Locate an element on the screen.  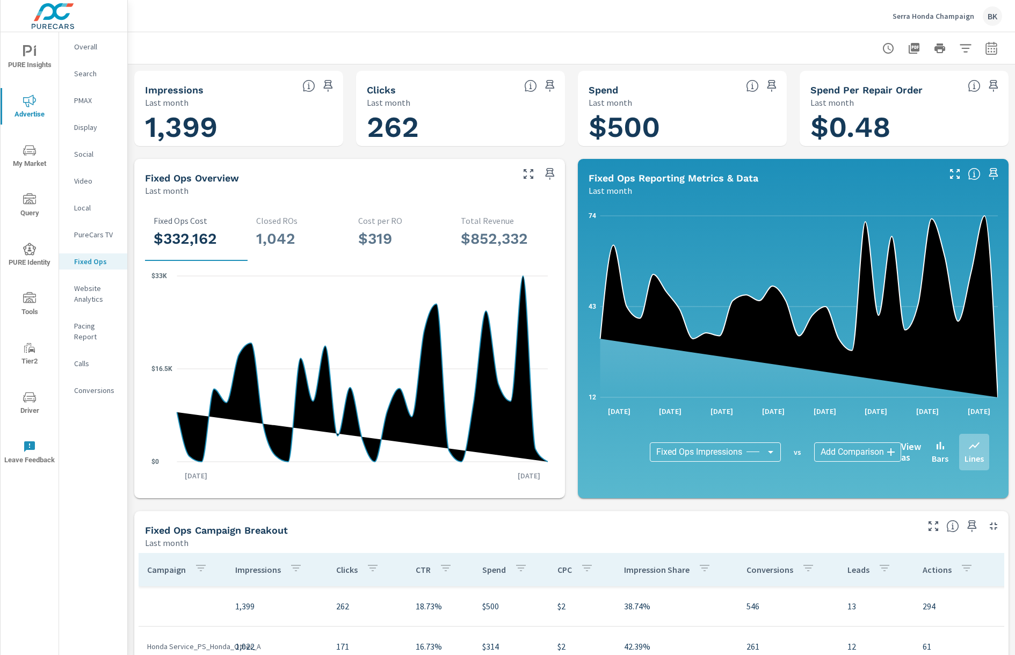
h5: Spend Per Repair Order is located at coordinates (866, 90).